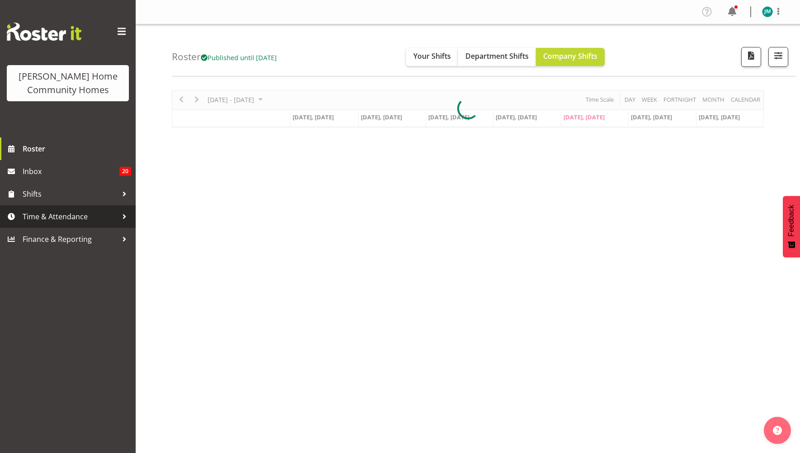 This screenshot has width=800, height=453. What do you see at coordinates (71, 171) in the screenshot?
I see `span: Inbox` at bounding box center [71, 171].